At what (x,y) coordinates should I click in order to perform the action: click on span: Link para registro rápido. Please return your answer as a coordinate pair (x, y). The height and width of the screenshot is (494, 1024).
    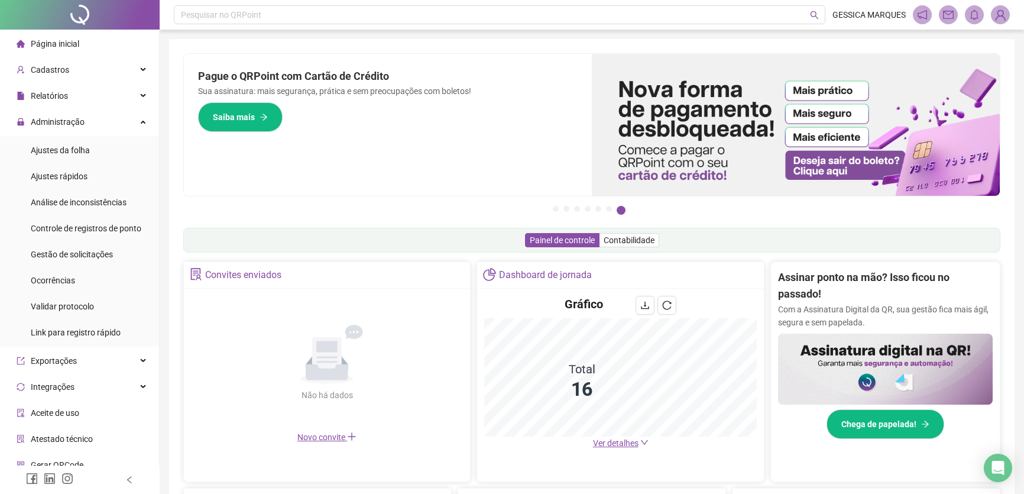
    Looking at the image, I should click on (76, 332).